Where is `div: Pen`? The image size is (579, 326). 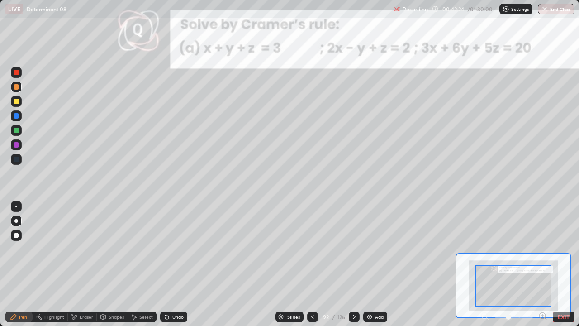
div: Pen is located at coordinates (23, 317).